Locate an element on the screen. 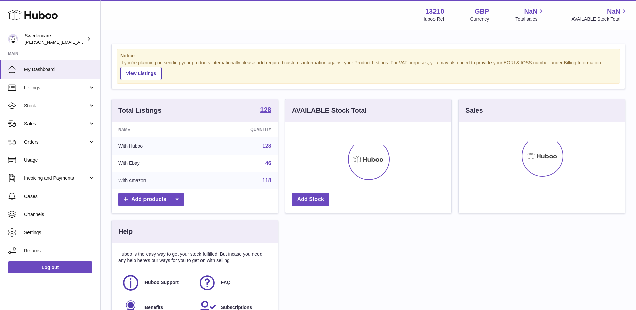  span: Usage is located at coordinates (60, 160).